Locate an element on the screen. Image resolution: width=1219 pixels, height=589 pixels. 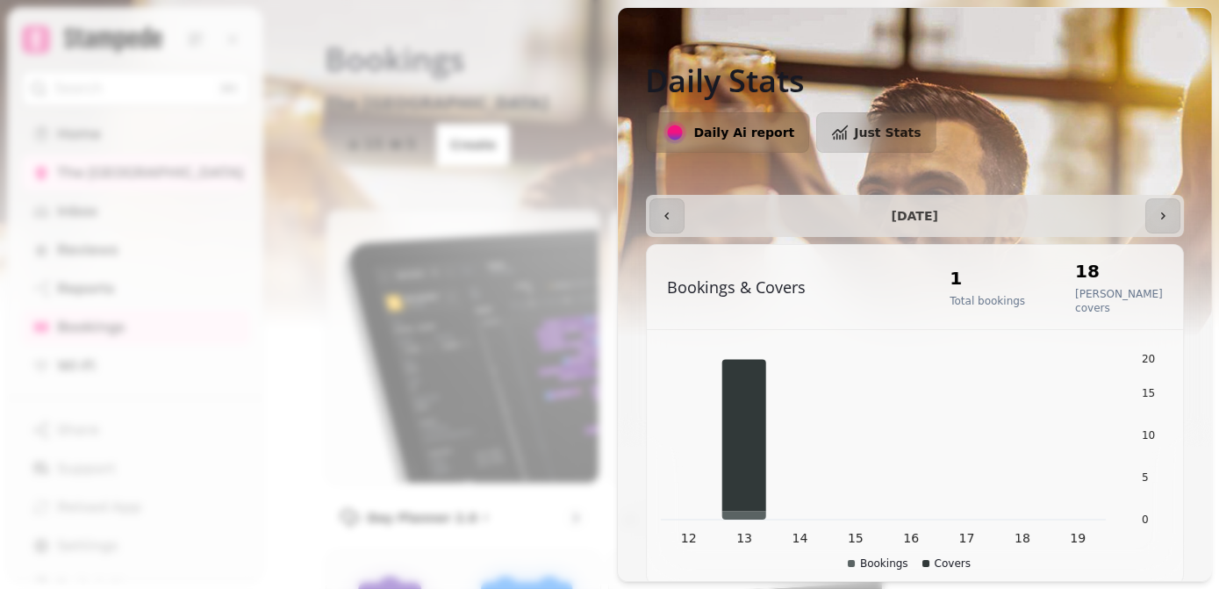
button: Just Stats is located at coordinates (876, 132).